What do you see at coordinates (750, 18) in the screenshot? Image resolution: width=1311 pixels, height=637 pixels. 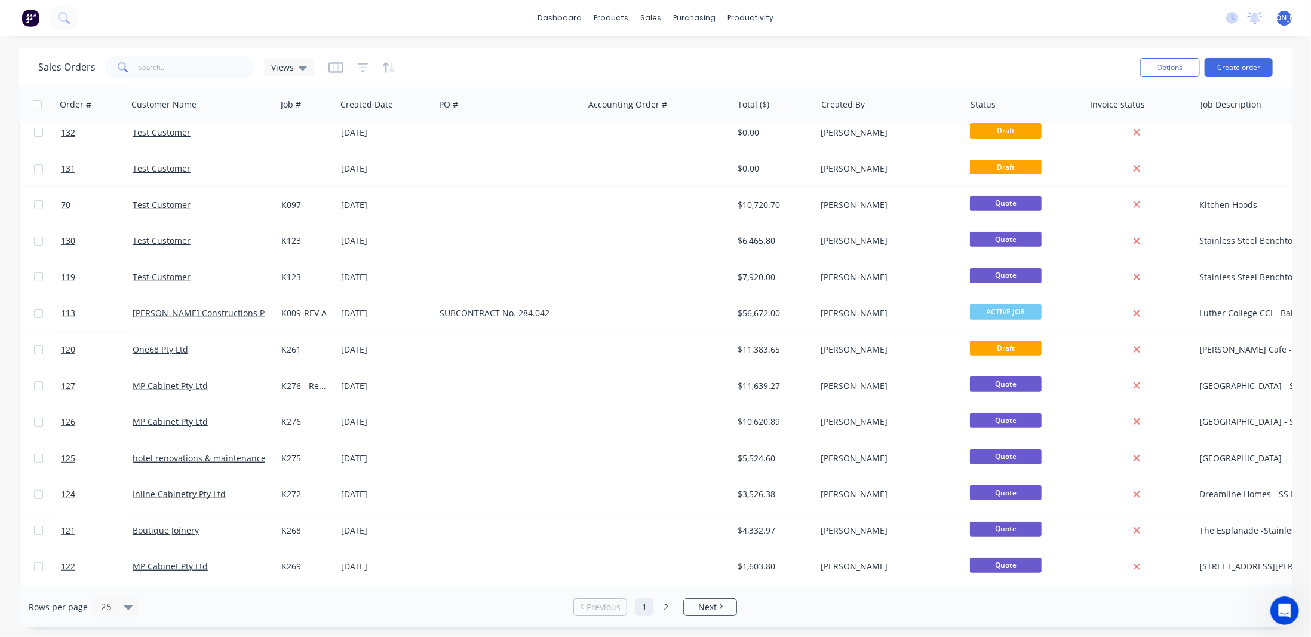 I see `div: productivity` at bounding box center [750, 18].